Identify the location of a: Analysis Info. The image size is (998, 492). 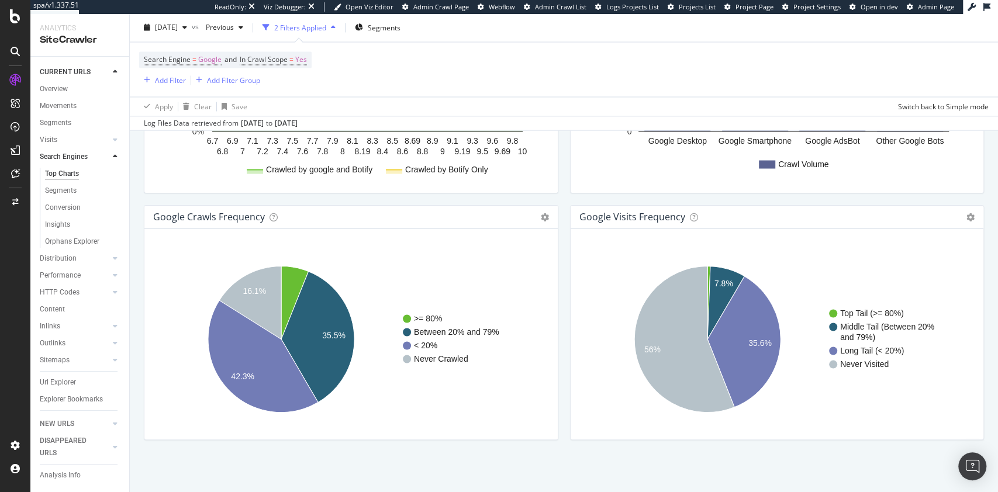
(80, 475).